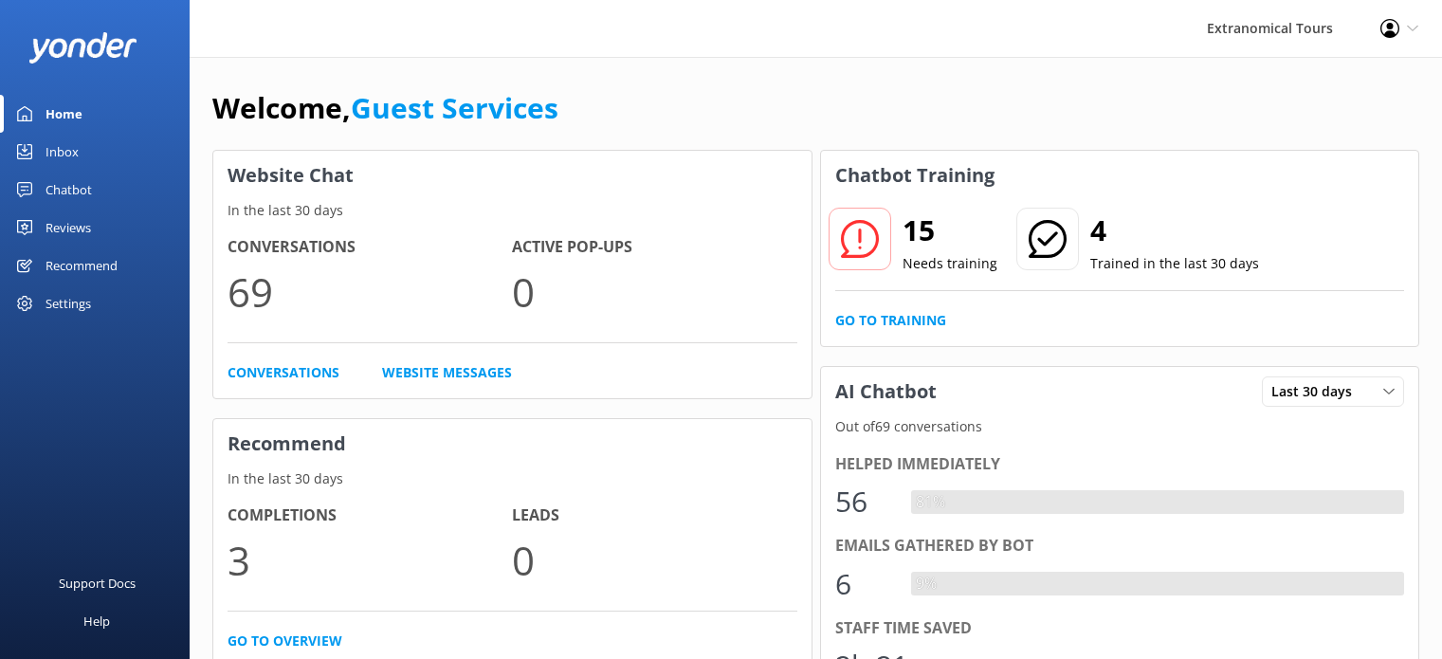 The height and width of the screenshot is (659, 1442). What do you see at coordinates (864, 584) in the screenshot?
I see `div: 6` at bounding box center [864, 584].